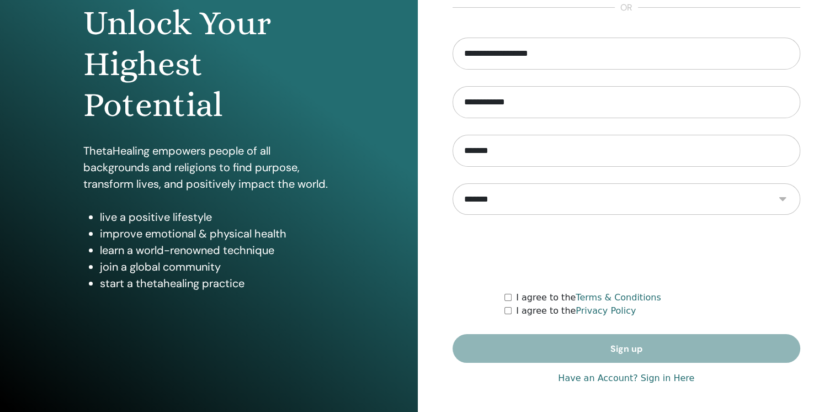  Describe the element at coordinates (217, 233) in the screenshot. I see `li: improve emotional & physical health` at that location.